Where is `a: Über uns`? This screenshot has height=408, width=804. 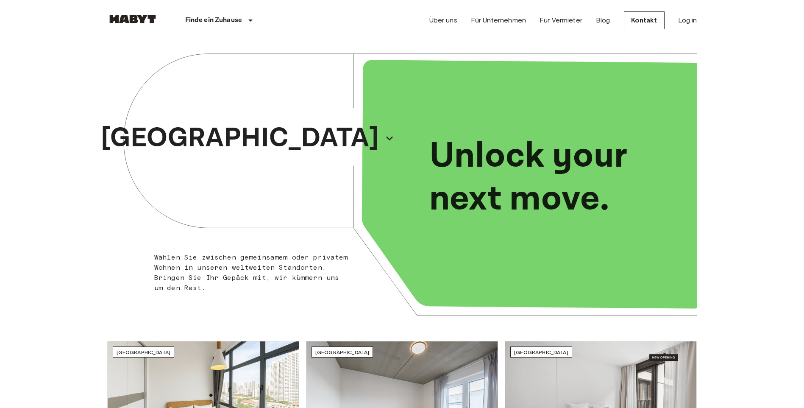 a: Über uns is located at coordinates (443, 20).